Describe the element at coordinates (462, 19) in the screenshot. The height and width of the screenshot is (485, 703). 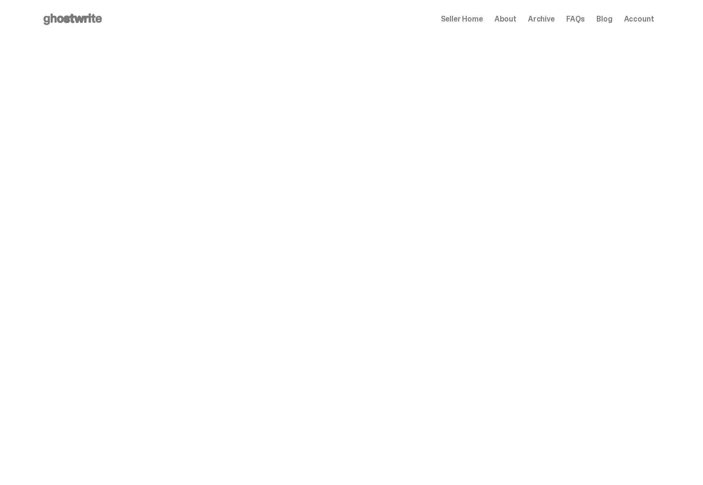
I see `span: Seller Home` at that location.